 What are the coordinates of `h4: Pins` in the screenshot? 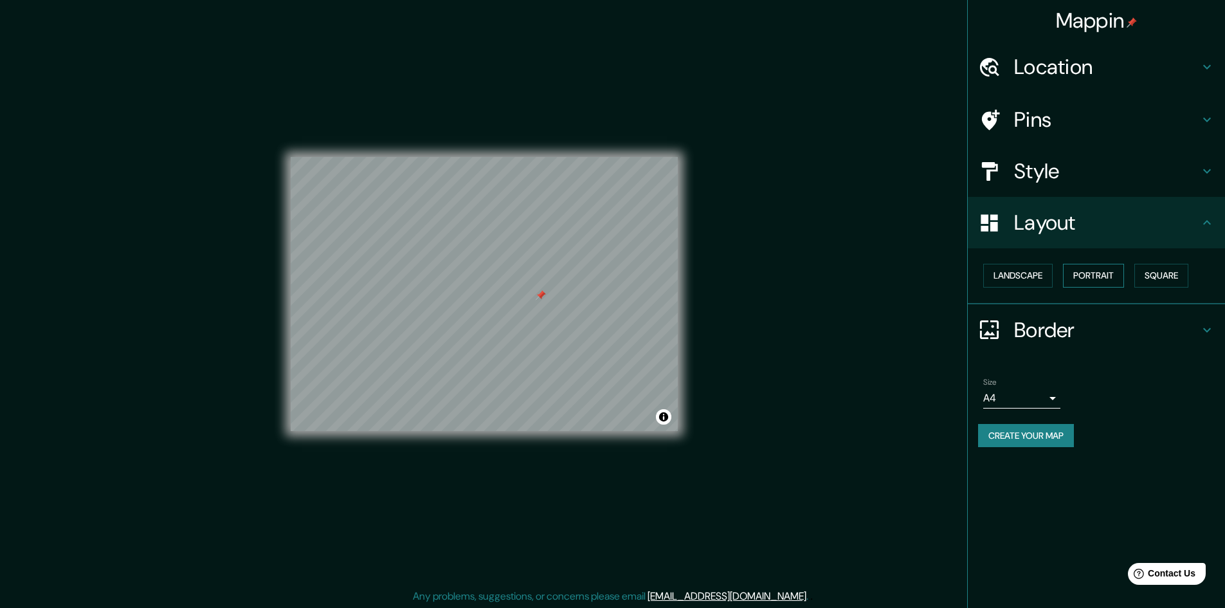 It's located at (1107, 120).